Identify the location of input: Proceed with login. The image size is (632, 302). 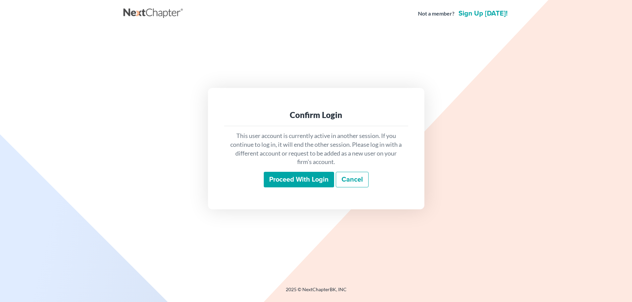
(299, 180).